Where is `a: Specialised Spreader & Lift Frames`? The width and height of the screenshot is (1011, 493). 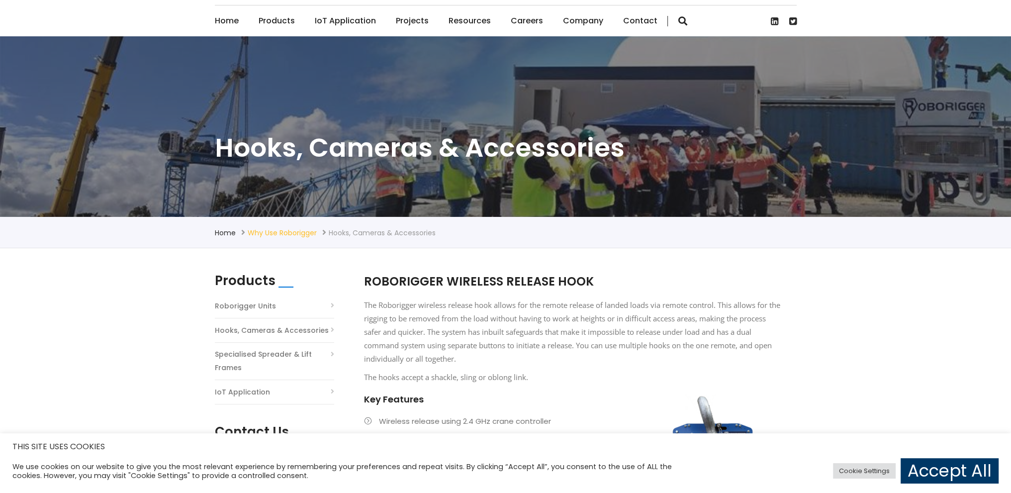 a: Specialised Spreader & Lift Frames is located at coordinates (275, 361).